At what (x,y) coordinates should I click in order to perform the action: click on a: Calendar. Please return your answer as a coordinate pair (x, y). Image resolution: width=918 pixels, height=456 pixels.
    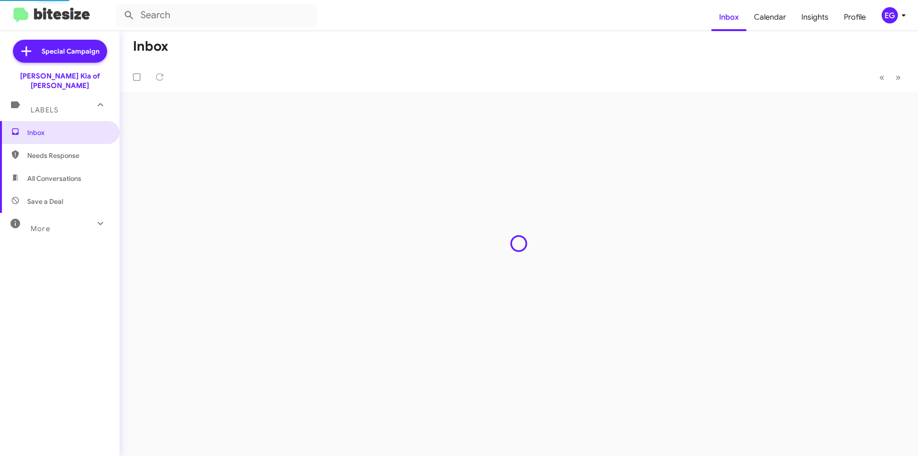
    Looking at the image, I should click on (770, 17).